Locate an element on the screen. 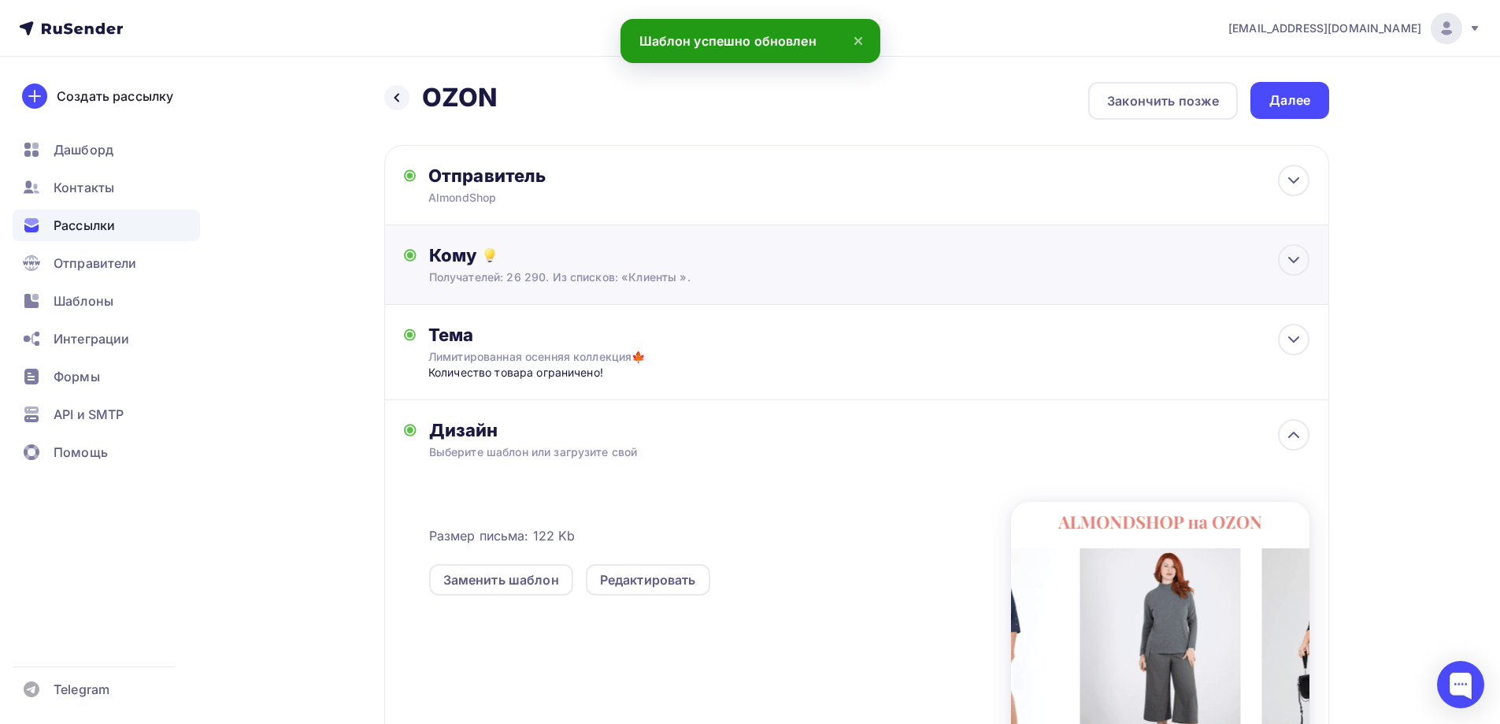 The width and height of the screenshot is (1500, 724). span: Telegram is located at coordinates (81, 689).